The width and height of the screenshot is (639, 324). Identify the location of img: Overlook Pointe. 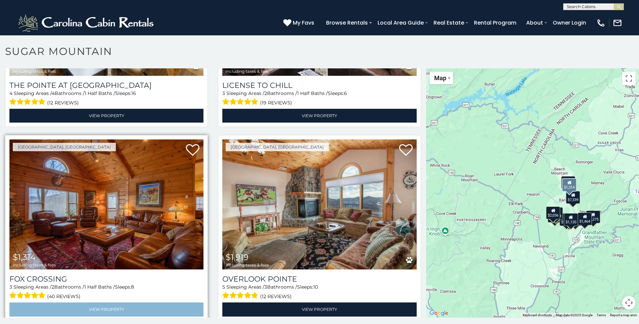
(319, 205).